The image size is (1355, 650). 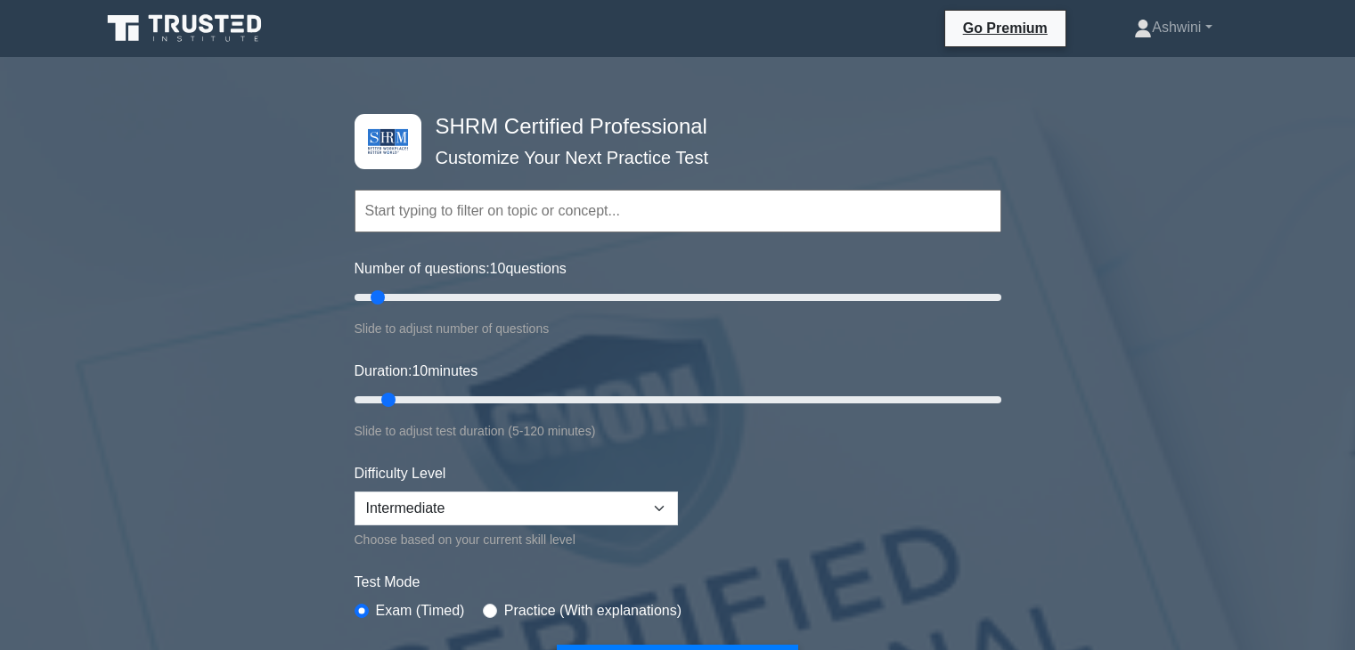 I want to click on label: Test Mode, so click(x=678, y=582).